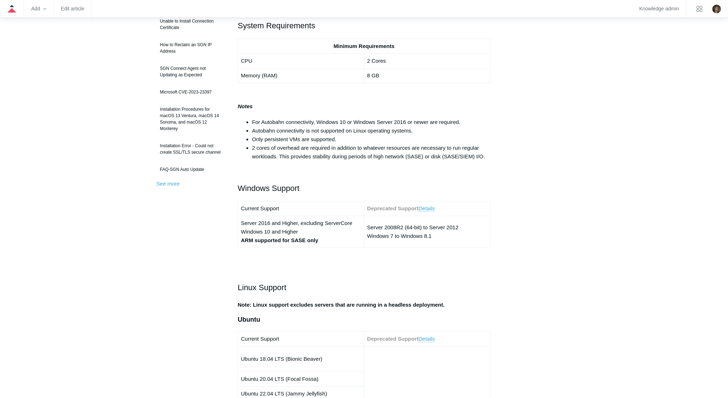 The width and height of the screenshot is (728, 398). Describe the element at coordinates (716, 9) in the screenshot. I see `zd-hc-trigger: Click your profile icon to open the profile menu` at that location.